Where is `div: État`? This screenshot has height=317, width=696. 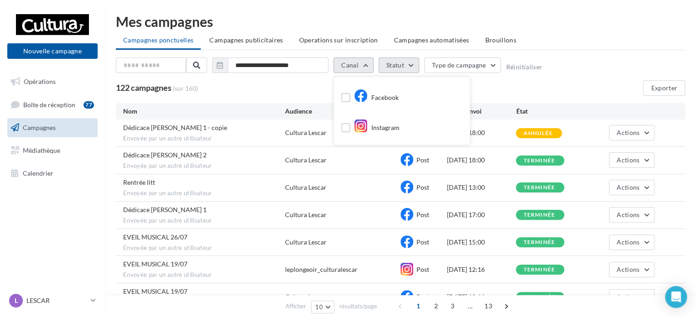 div: État is located at coordinates (550, 111).